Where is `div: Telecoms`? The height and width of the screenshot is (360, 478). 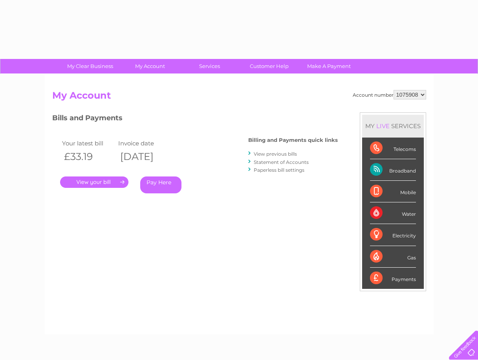 div: Telecoms is located at coordinates (393, 148).